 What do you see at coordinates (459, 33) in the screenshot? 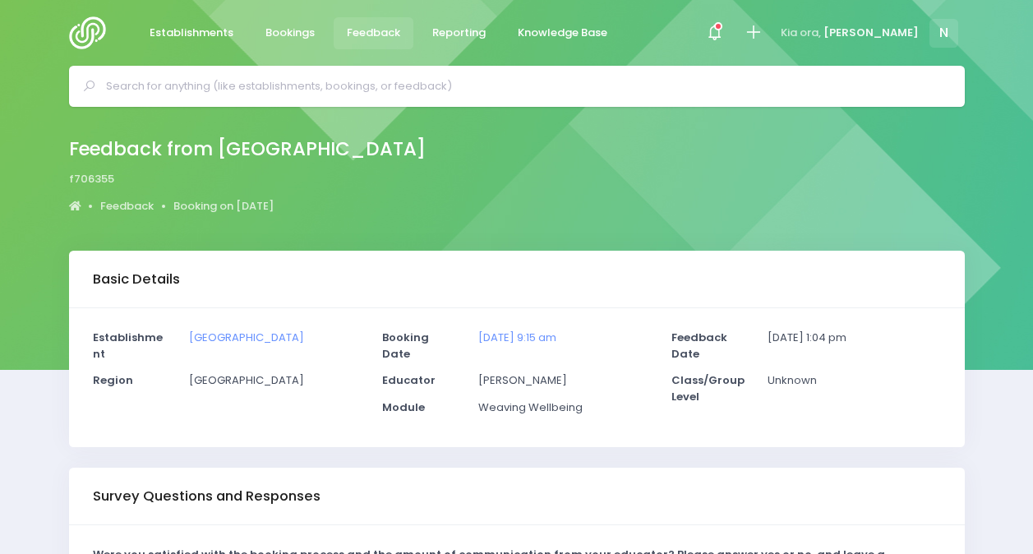
I see `a: Reporting` at bounding box center [459, 33].